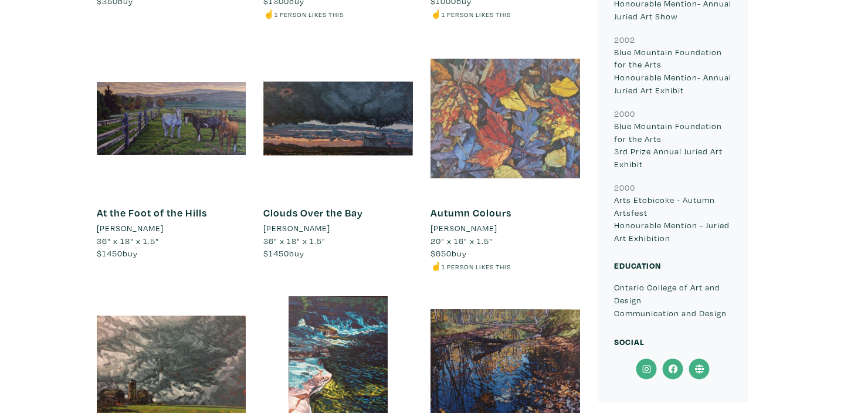 This screenshot has height=413, width=844. Describe the element at coordinates (313, 212) in the screenshot. I see `a: Clouds Over the Bay` at that location.